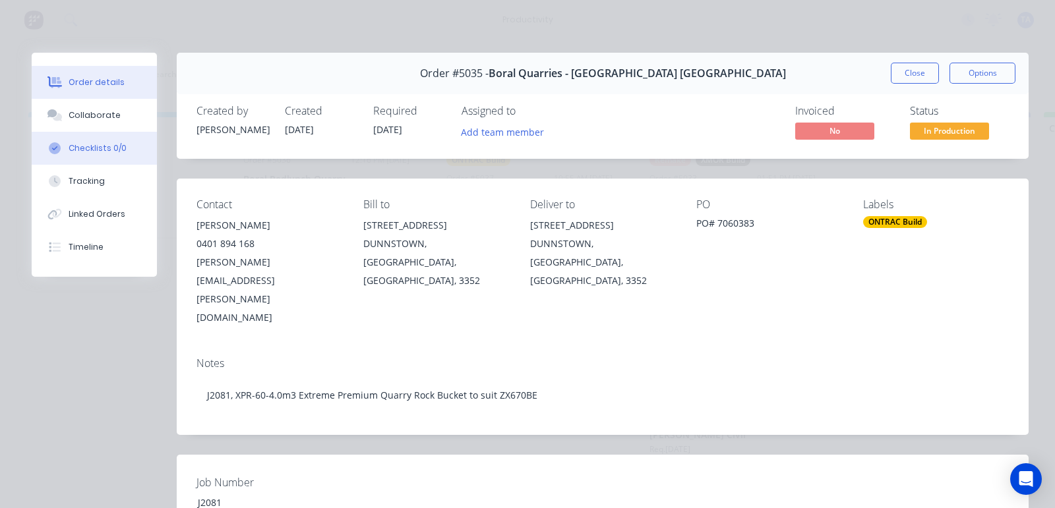 This screenshot has width=1055, height=508. What do you see at coordinates (769, 204) in the screenshot?
I see `div: PO` at bounding box center [769, 204].